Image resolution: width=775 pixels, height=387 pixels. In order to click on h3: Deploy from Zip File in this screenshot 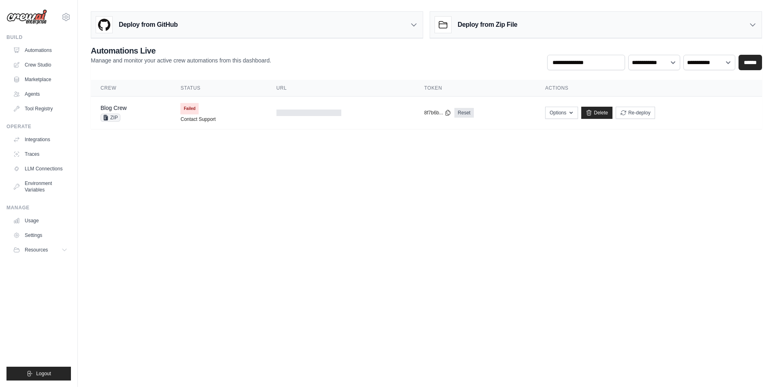, I will do `click(487, 25)`.